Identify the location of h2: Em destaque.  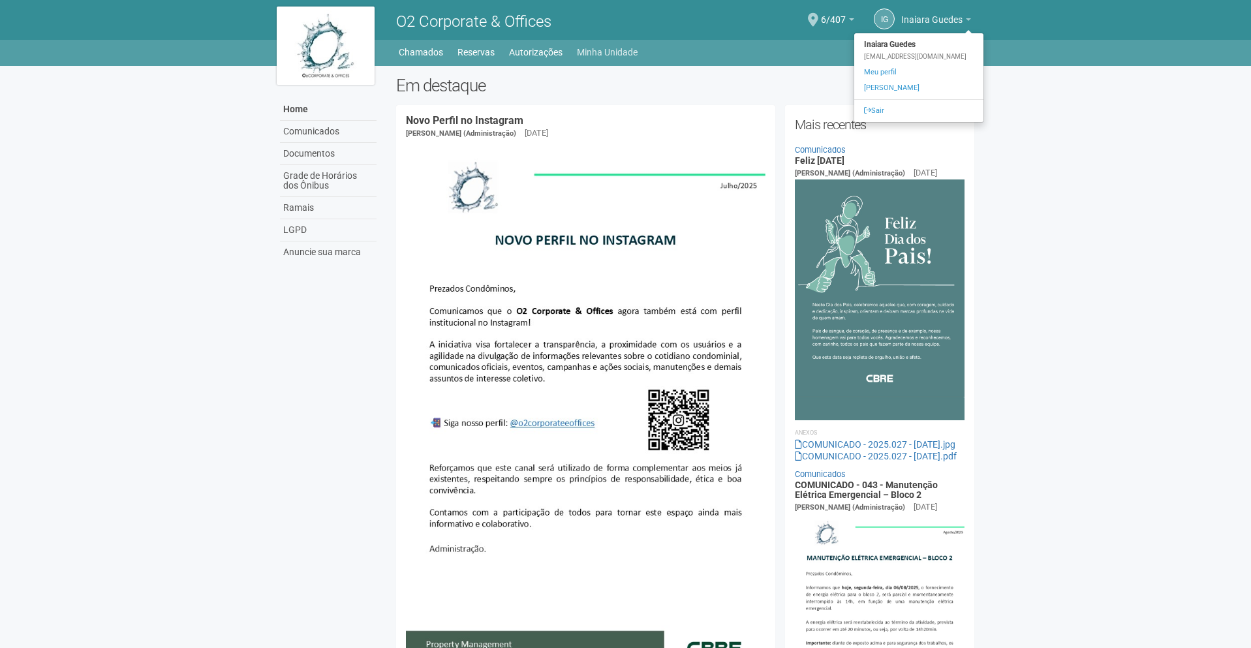
(685, 86).